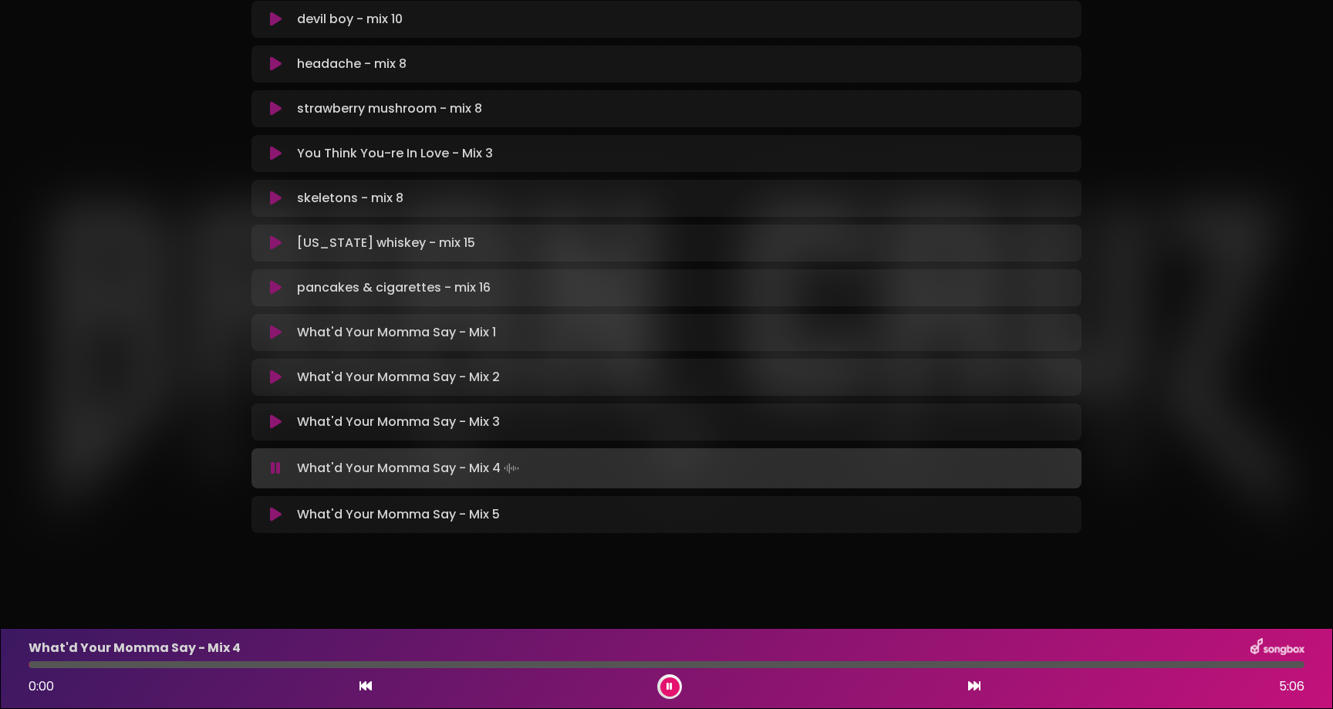 This screenshot has height=709, width=1333. I want to click on p: pancakes & cigarettes - mix 16, so click(393, 288).